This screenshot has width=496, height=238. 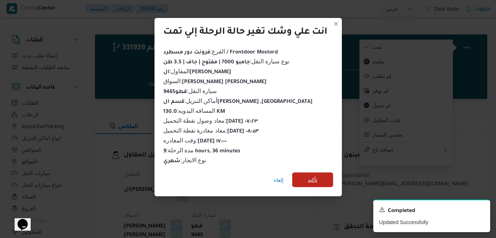 I want to click on b: شهري, so click(x=172, y=161).